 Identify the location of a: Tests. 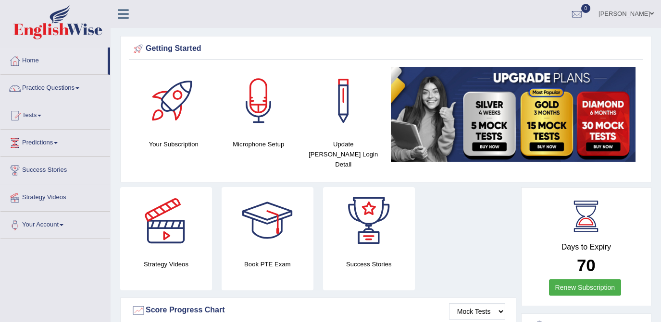
(55, 114).